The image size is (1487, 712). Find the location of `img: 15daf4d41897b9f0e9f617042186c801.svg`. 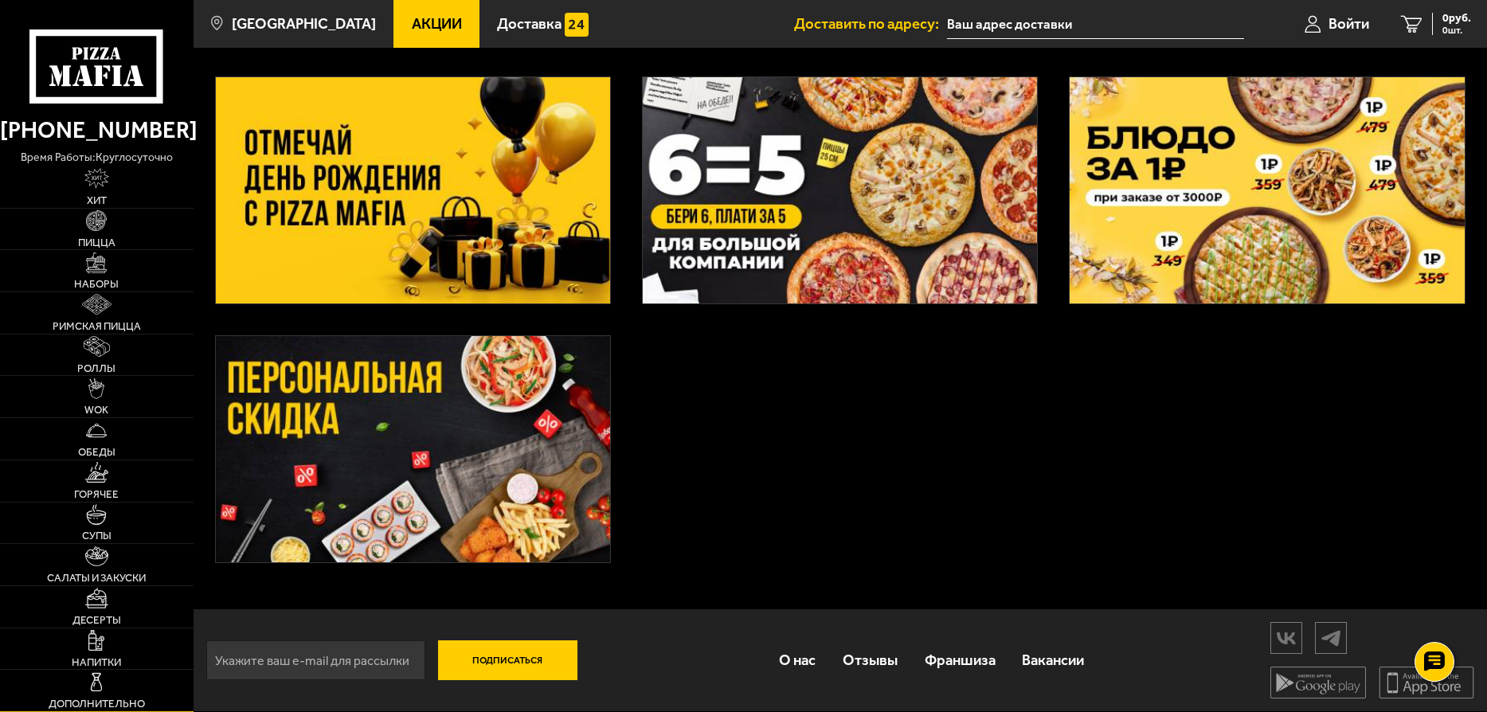

img: 15daf4d41897b9f0e9f617042186c801.svg is located at coordinates (576, 24).